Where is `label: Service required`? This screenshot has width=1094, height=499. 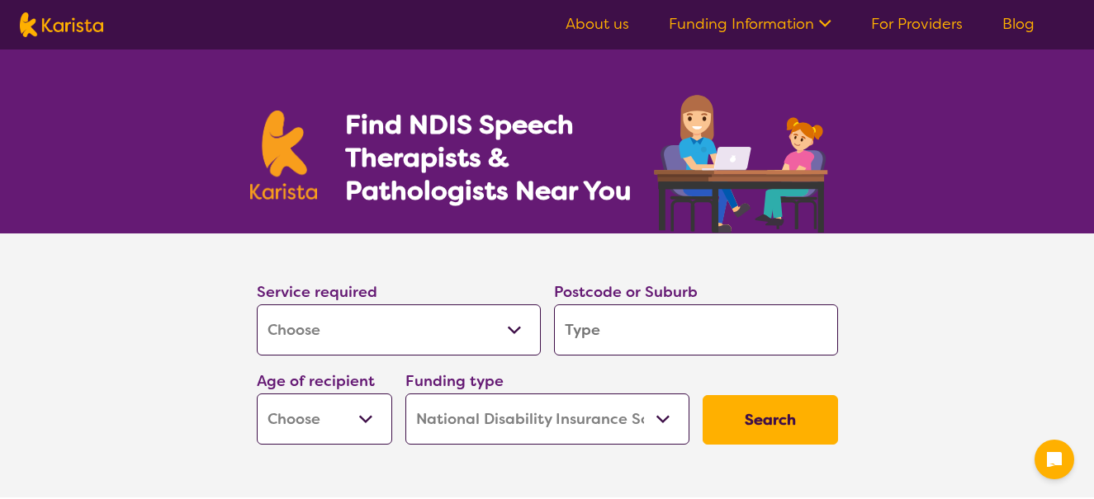 label: Service required is located at coordinates (317, 292).